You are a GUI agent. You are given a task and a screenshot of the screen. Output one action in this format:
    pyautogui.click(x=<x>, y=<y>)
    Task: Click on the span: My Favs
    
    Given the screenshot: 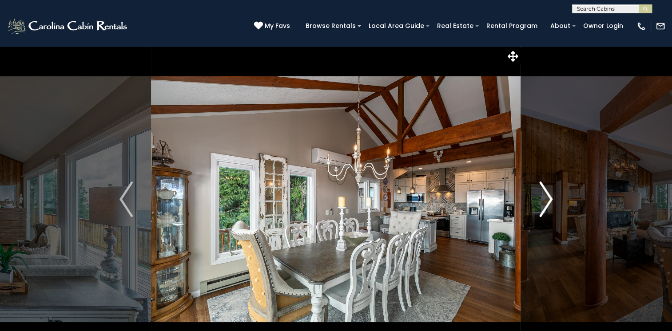 What is the action you would take?
    pyautogui.click(x=277, y=26)
    